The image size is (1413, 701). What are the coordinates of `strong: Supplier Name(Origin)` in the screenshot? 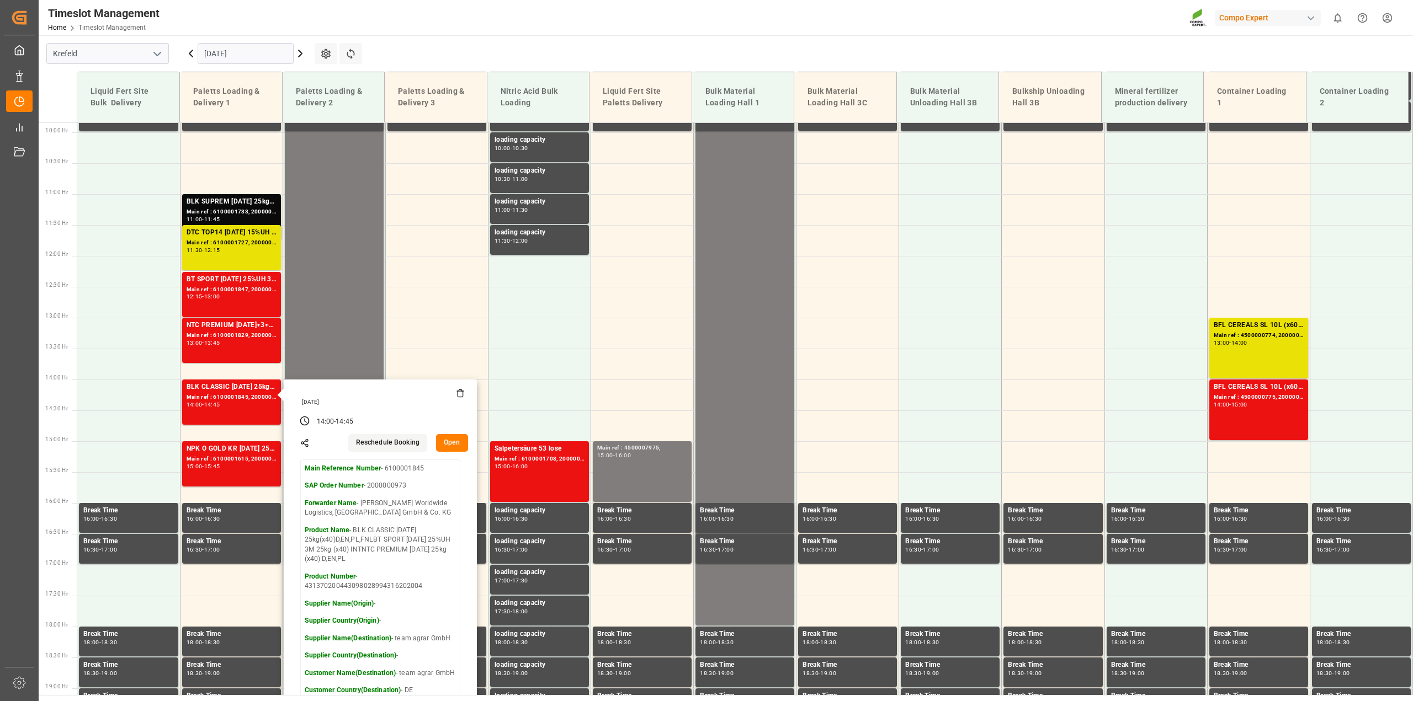 It's located at (339, 604).